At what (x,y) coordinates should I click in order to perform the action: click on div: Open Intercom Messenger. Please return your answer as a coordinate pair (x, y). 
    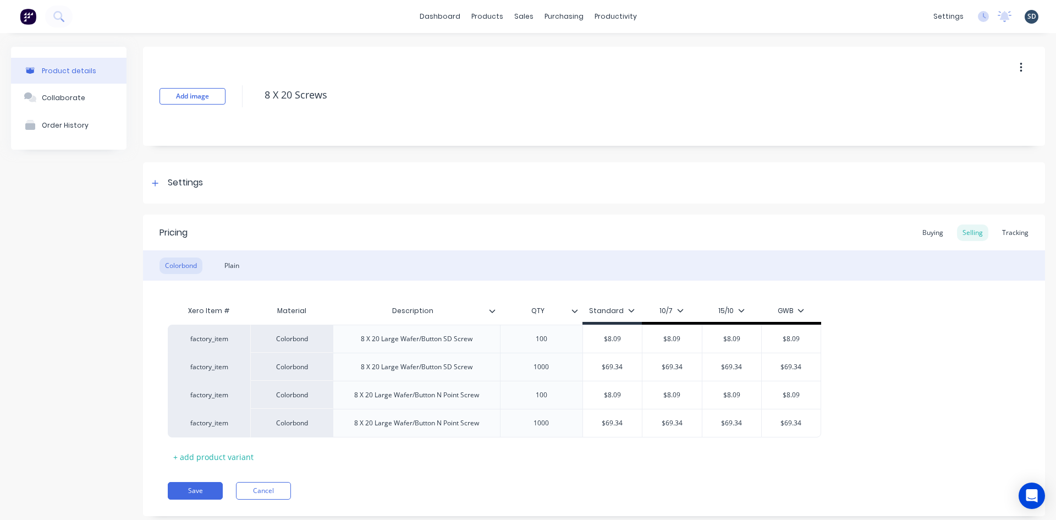
    Looking at the image, I should click on (1032, 496).